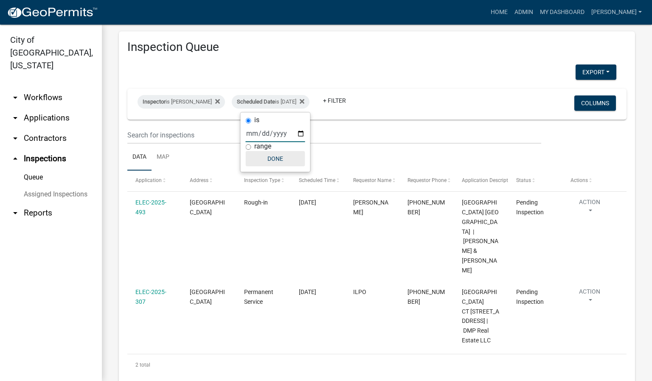  Describe the element at coordinates (276, 159) in the screenshot. I see `button: Done` at that location.